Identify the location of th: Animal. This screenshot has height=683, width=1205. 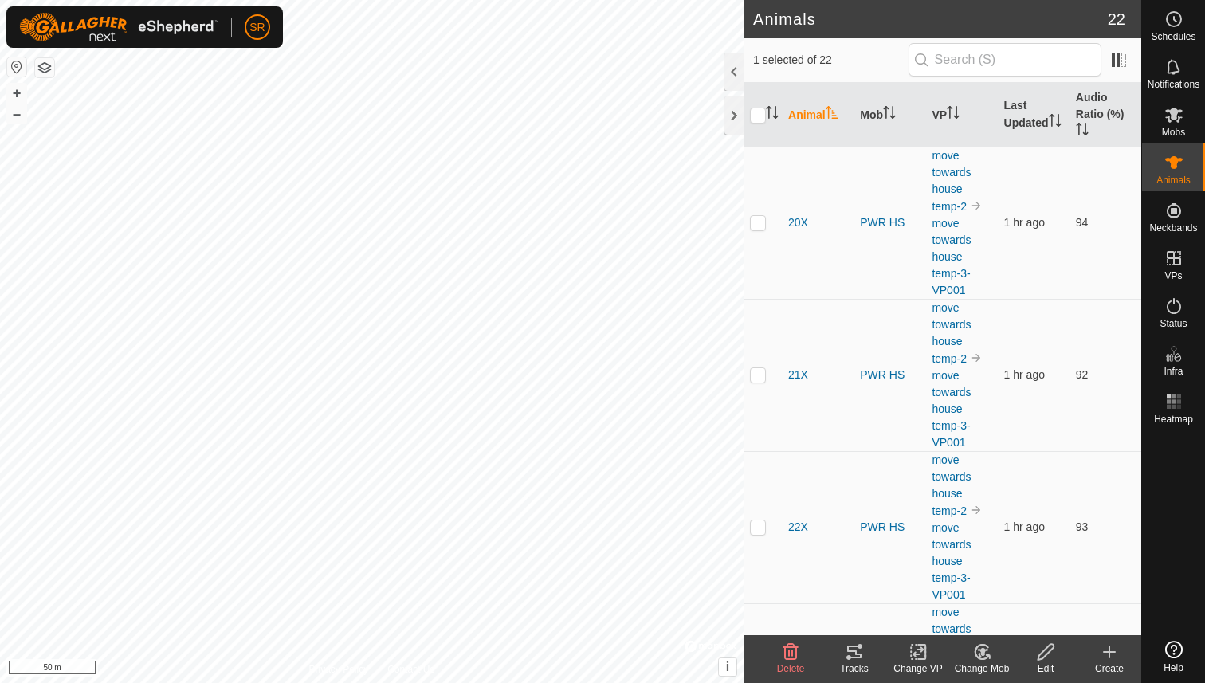
(818, 115).